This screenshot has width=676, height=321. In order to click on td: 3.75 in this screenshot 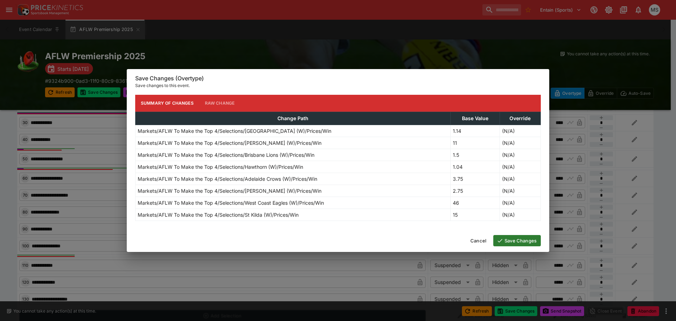, I will do `click(475, 178)`.